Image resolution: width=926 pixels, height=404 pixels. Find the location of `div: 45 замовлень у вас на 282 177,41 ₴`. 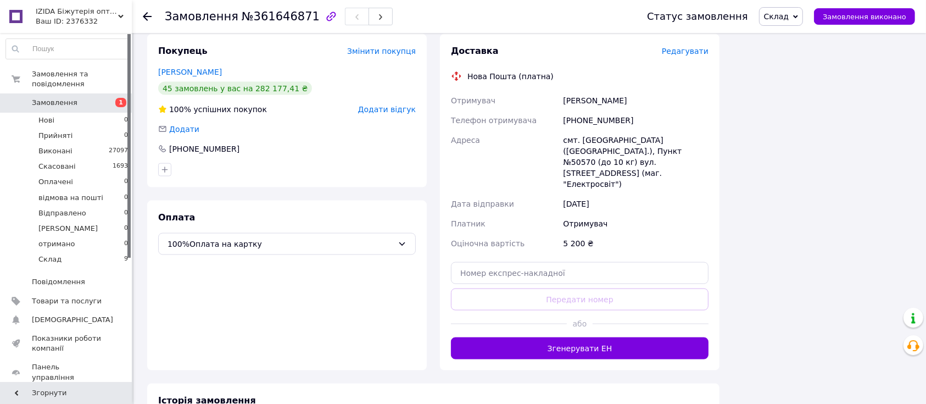

div: 45 замовлень у вас на 282 177,41 ₴ is located at coordinates (235, 88).